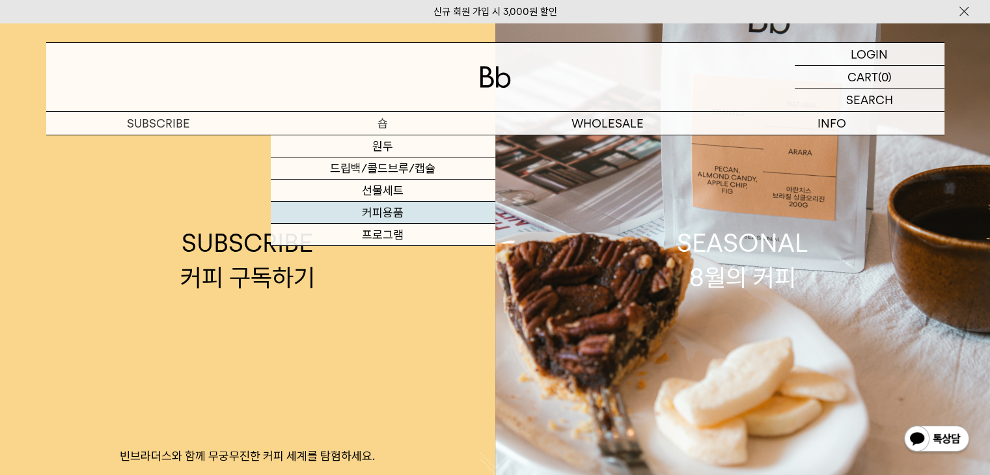 The height and width of the screenshot is (475, 990). Describe the element at coordinates (831, 123) in the screenshot. I see `p: INFO` at that location.